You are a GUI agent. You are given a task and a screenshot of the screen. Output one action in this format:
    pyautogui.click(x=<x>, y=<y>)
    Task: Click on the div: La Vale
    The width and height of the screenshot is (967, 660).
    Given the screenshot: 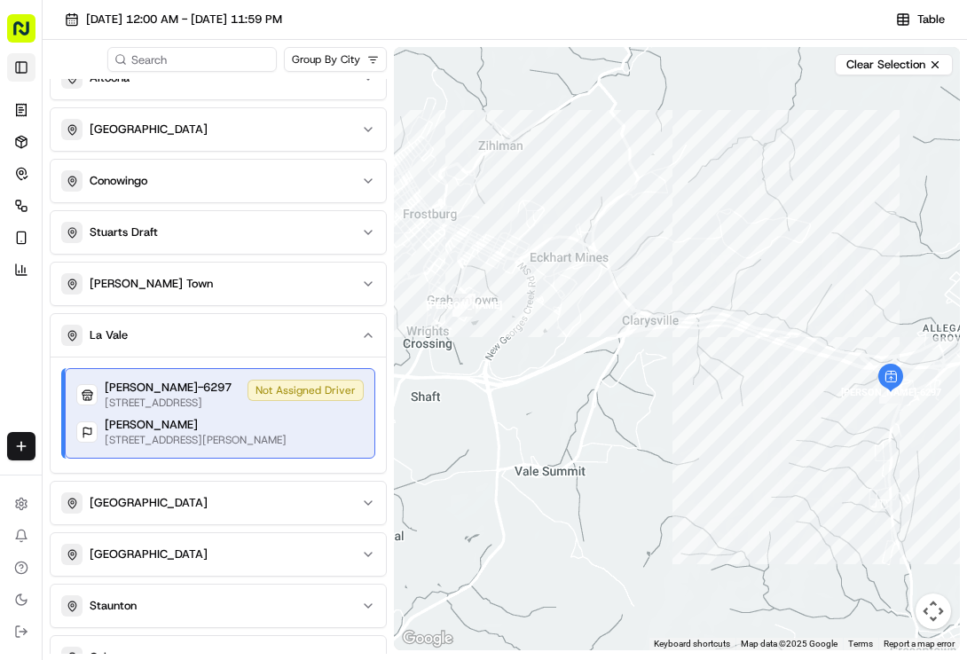 What is the action you would take?
    pyautogui.click(x=218, y=414)
    